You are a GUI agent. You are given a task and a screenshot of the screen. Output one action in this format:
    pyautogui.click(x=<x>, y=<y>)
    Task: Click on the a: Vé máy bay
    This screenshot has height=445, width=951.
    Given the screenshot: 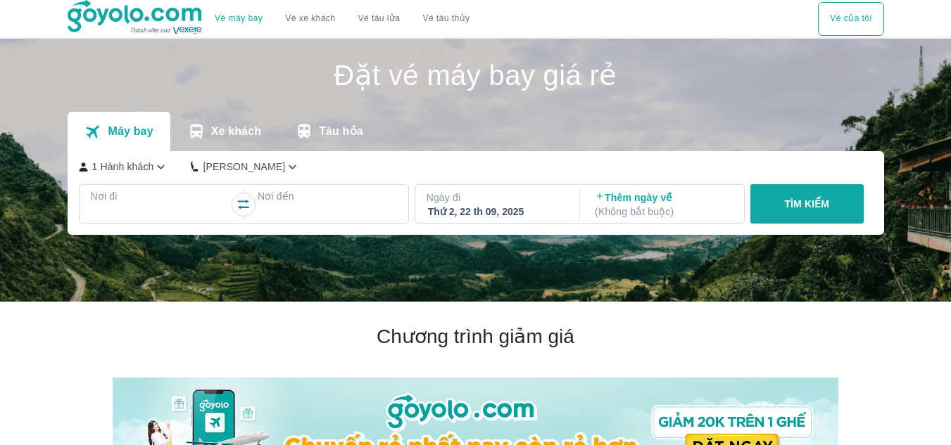 What is the action you would take?
    pyautogui.click(x=239, y=18)
    